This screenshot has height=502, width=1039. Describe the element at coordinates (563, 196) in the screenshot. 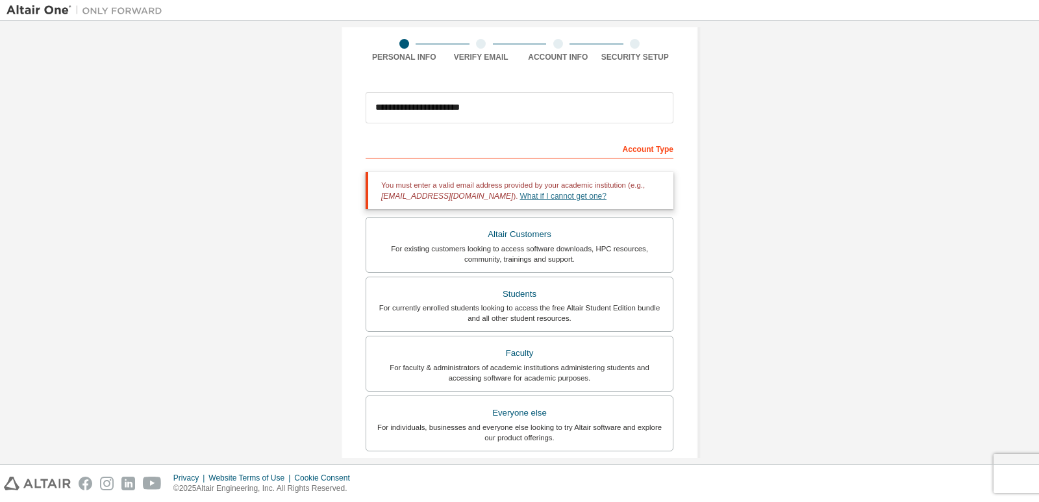

I see `a: What if I cannot get one?` at that location.